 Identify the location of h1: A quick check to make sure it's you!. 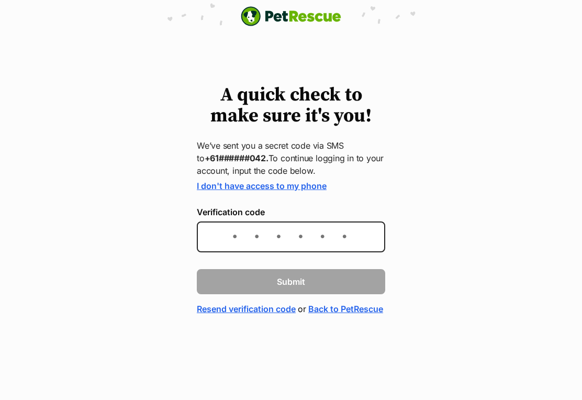
(291, 106).